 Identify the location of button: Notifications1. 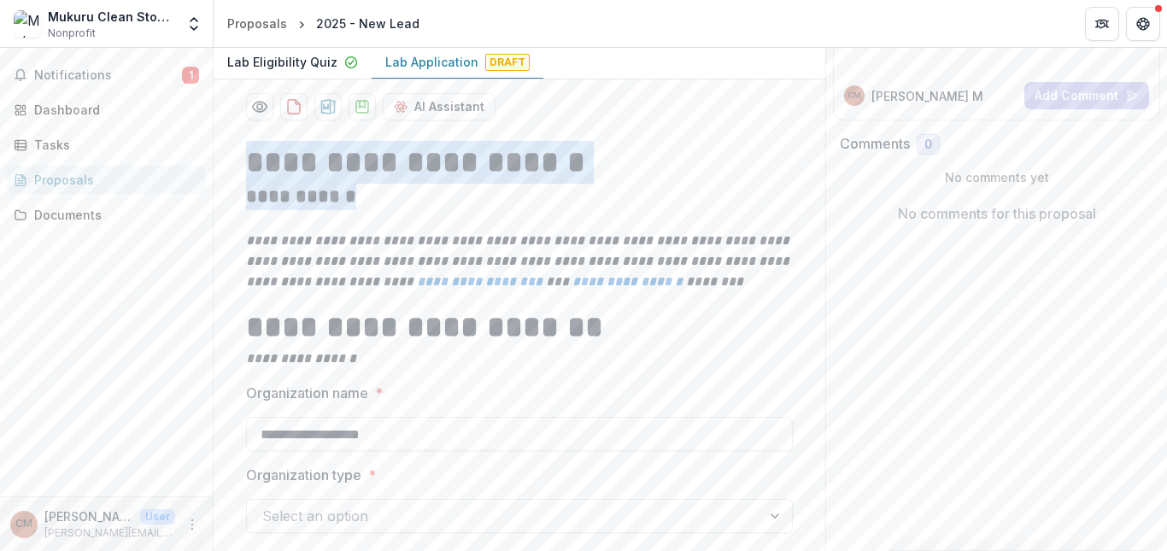
(106, 75).